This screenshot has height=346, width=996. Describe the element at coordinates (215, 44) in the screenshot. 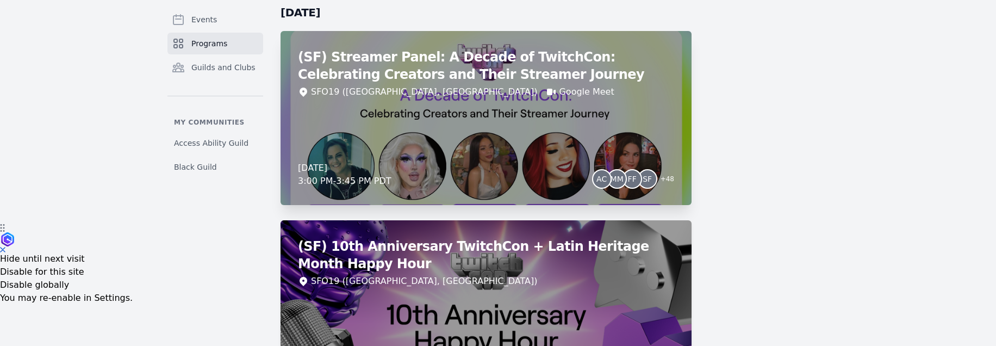

I see `a: Programs` at that location.